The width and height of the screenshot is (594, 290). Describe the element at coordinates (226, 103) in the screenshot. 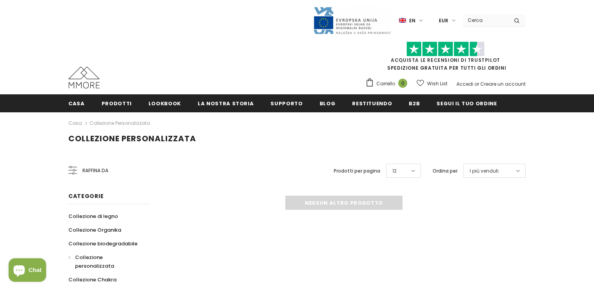

I see `span: La nostra storia` at that location.